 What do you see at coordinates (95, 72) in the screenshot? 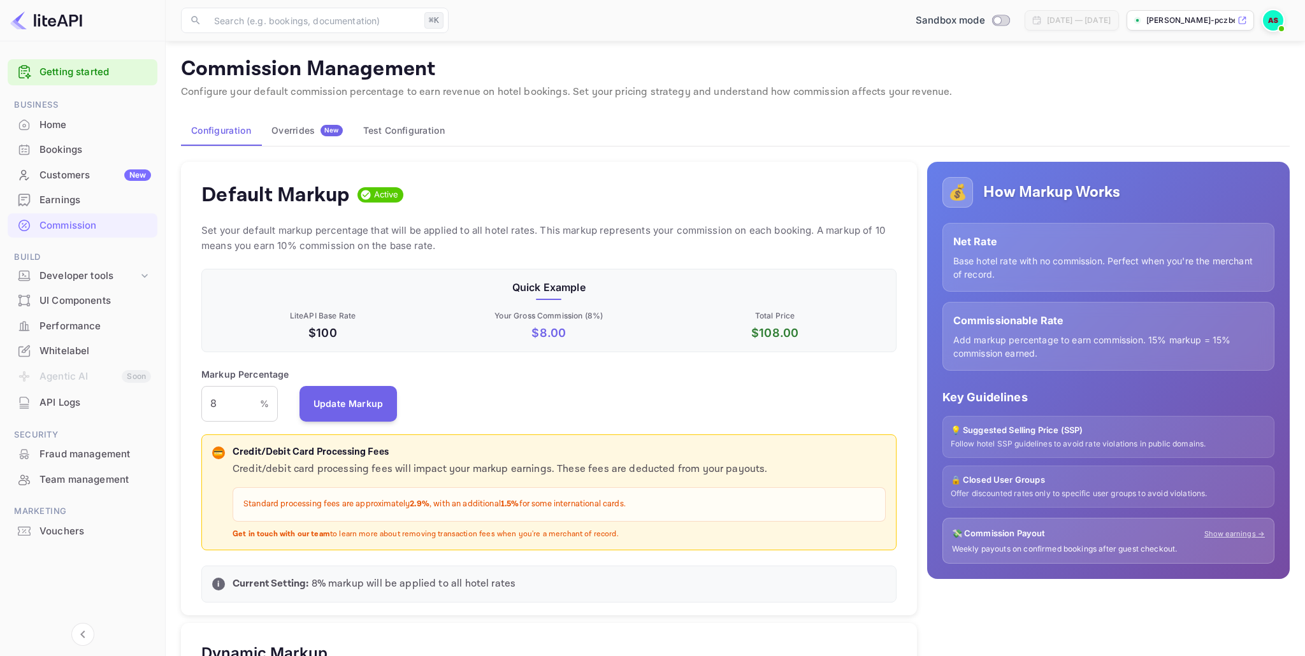
I see `a: Getting started` at bounding box center [95, 72].